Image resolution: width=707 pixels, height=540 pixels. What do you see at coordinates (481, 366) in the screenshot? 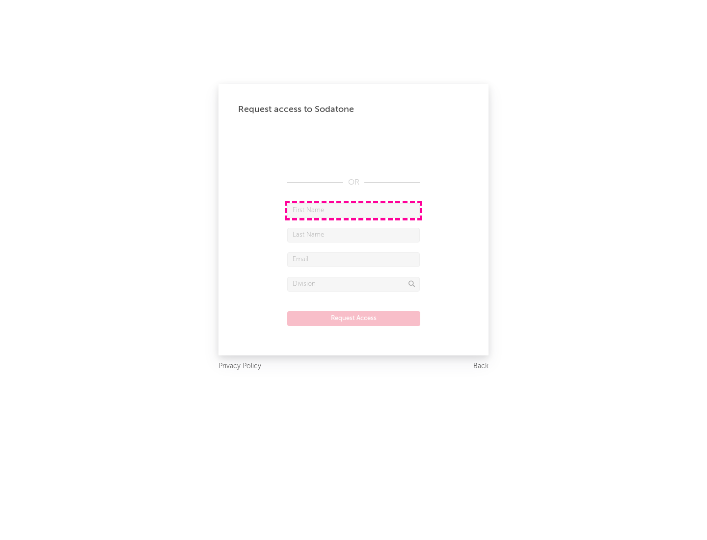
I see `a: Back` at bounding box center [481, 366].